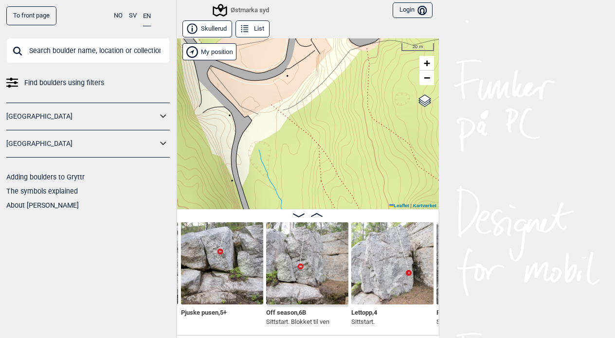 This screenshot has height=338, width=615. What do you see at coordinates (425, 205) in the screenshot?
I see `a: Kartverket` at bounding box center [425, 205].